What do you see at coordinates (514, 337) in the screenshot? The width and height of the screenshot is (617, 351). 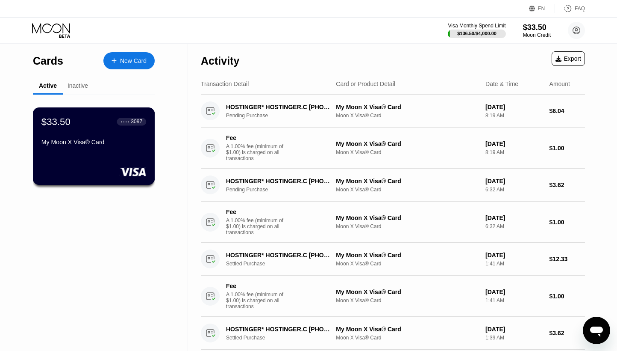 I see `div: 1:39 AM` at bounding box center [514, 337].